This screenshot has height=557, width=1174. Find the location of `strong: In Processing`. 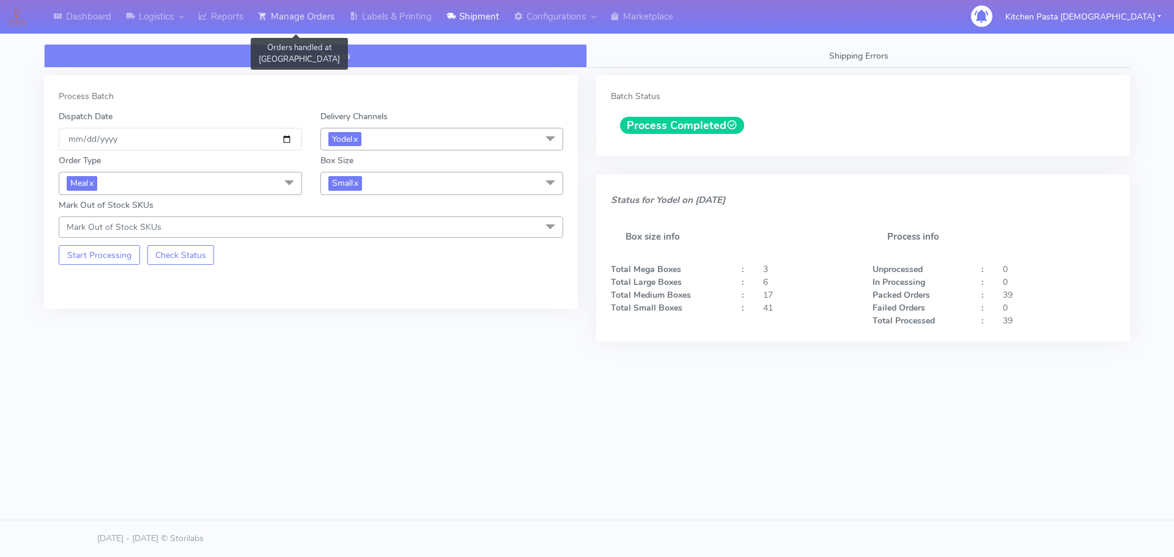

strong: In Processing is located at coordinates (899, 282).